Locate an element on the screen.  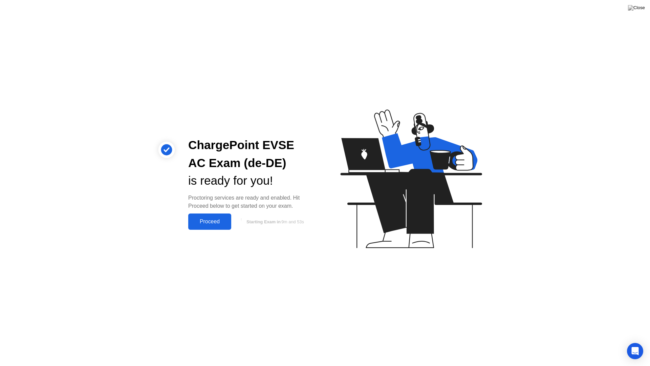
div: Proceed is located at coordinates (210, 222).